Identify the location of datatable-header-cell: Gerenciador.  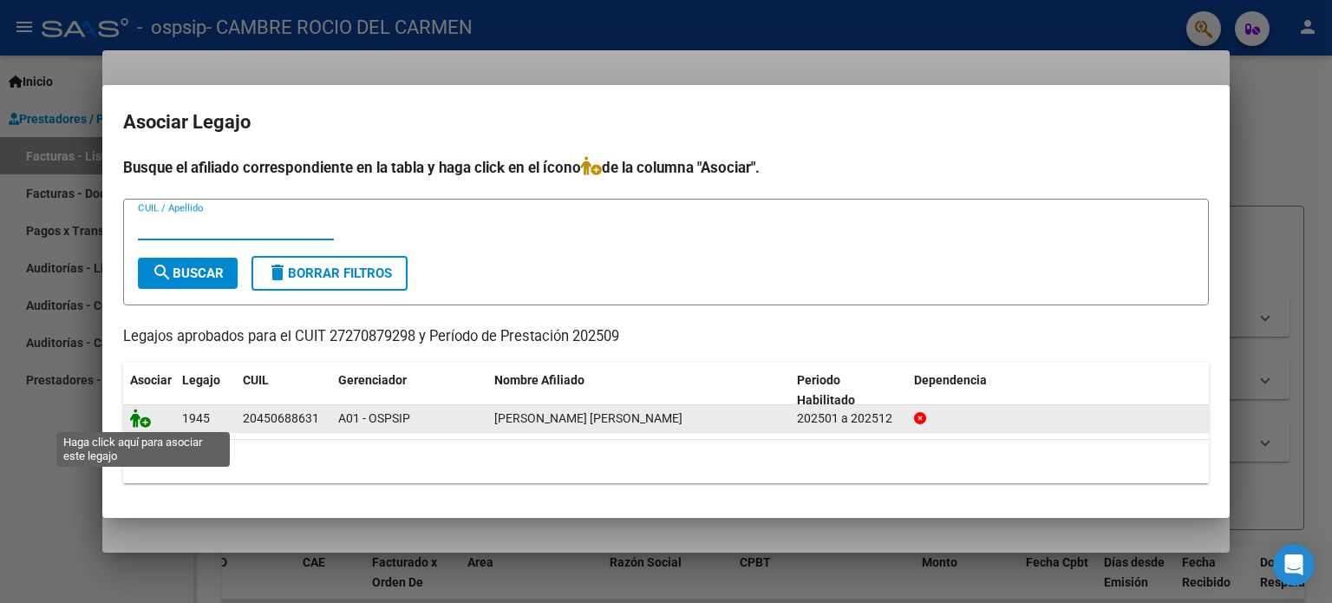
(409, 390).